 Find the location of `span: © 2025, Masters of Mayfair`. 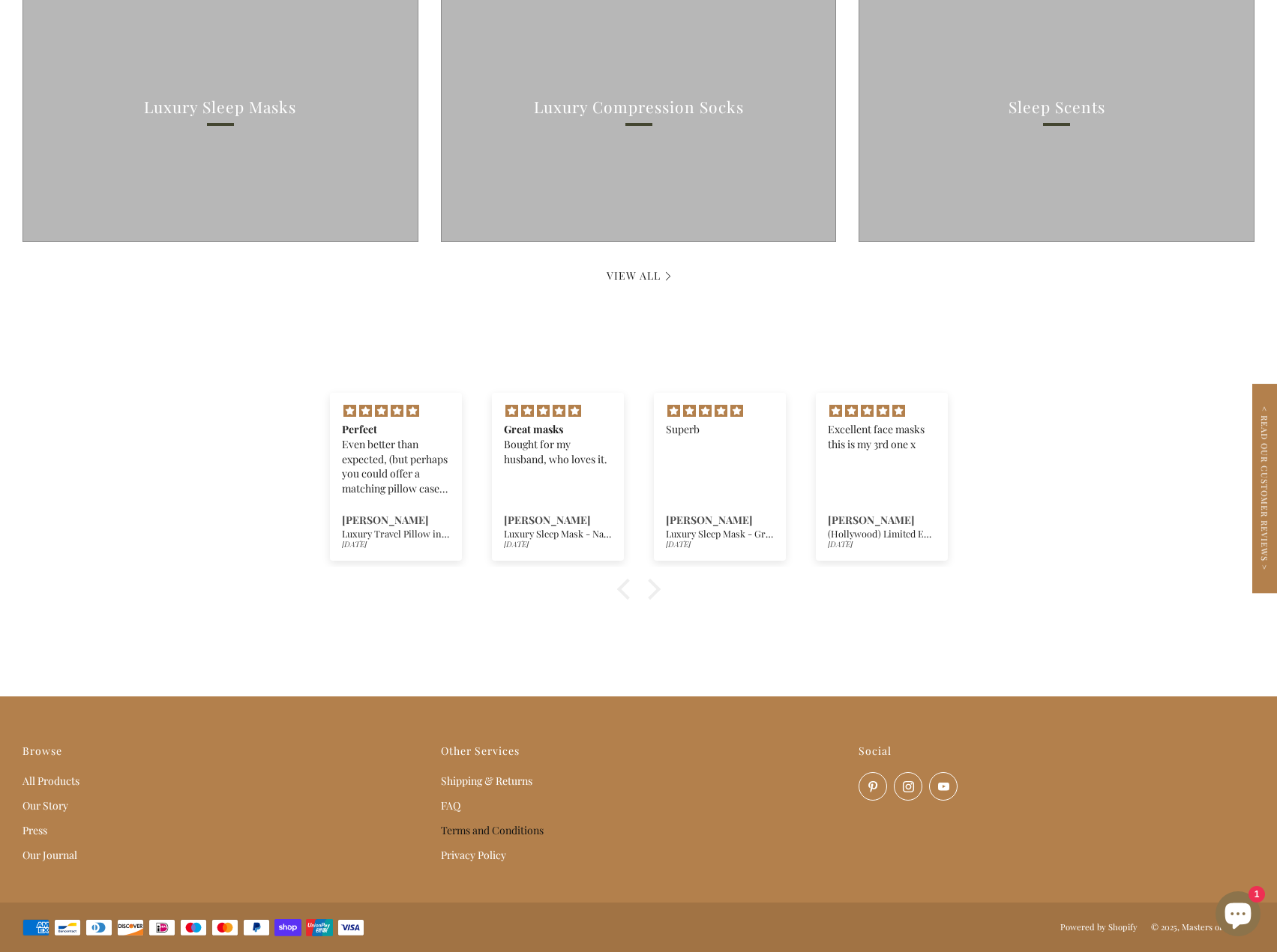

span: © 2025, Masters of Mayfair is located at coordinates (1203, 927).